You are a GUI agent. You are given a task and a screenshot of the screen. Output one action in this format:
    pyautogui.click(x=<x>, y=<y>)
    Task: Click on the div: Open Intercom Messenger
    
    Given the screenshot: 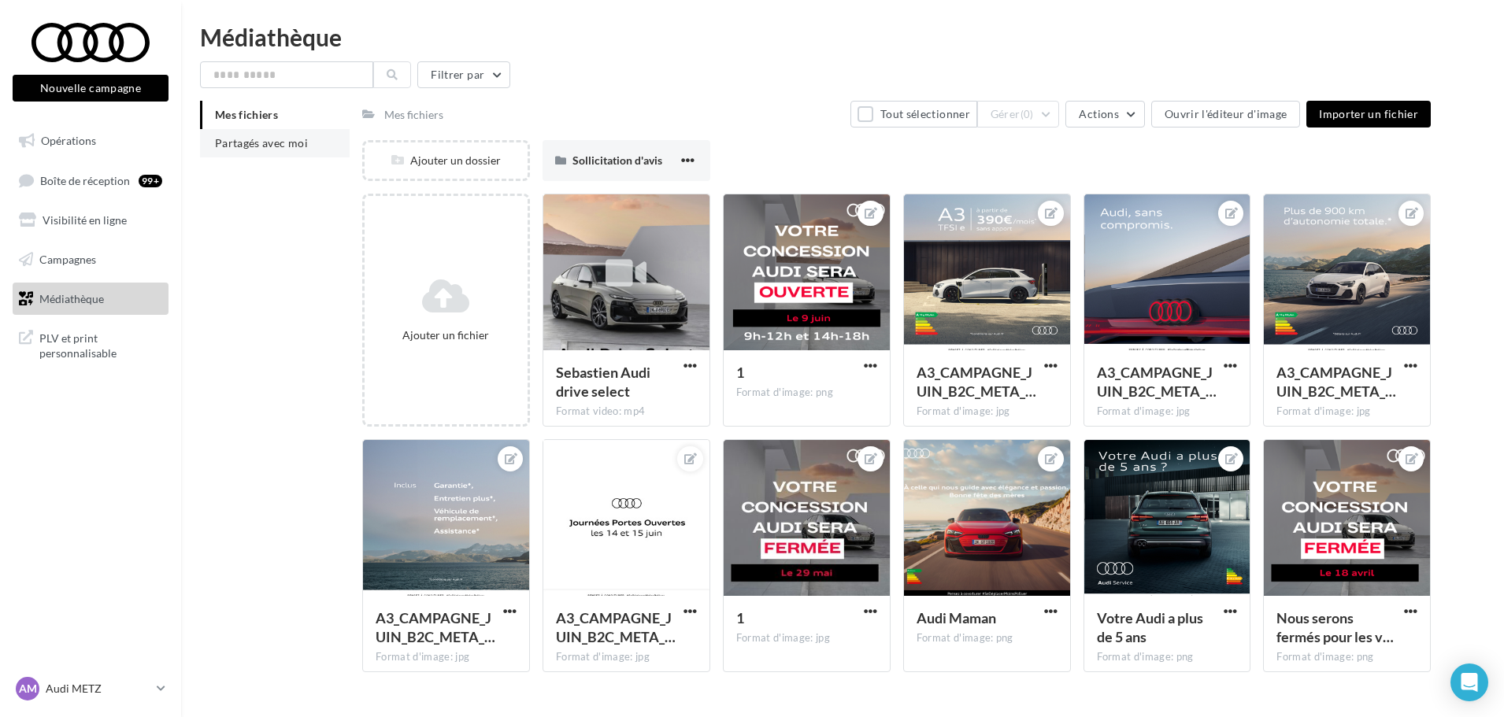 What is the action you would take?
    pyautogui.click(x=1469, y=683)
    